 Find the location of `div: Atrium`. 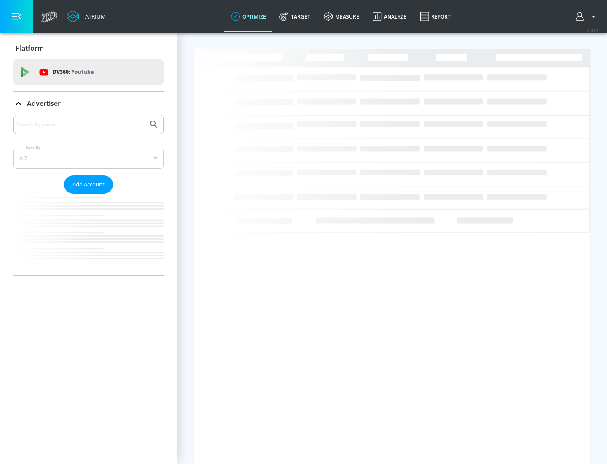

div: Atrium is located at coordinates (94, 16).